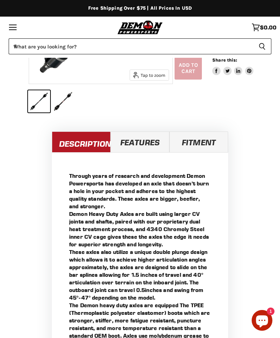 Image resolution: width=280 pixels, height=338 pixels. I want to click on button: Tap to zoom, so click(149, 75).